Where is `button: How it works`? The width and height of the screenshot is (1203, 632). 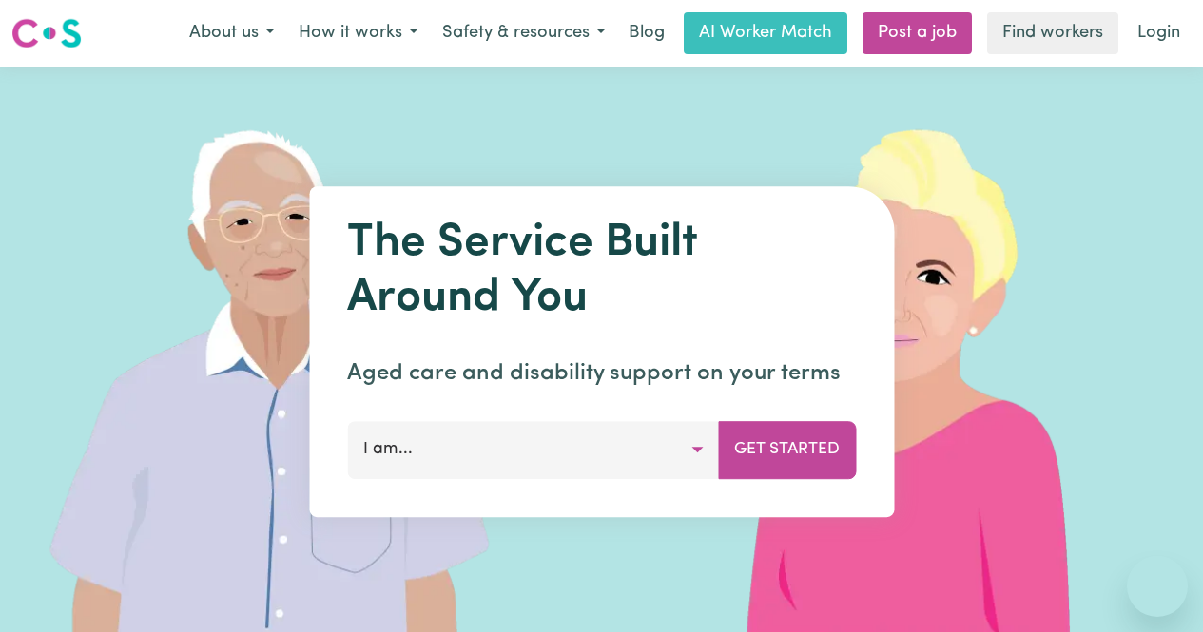 button: How it works is located at coordinates (357, 33).